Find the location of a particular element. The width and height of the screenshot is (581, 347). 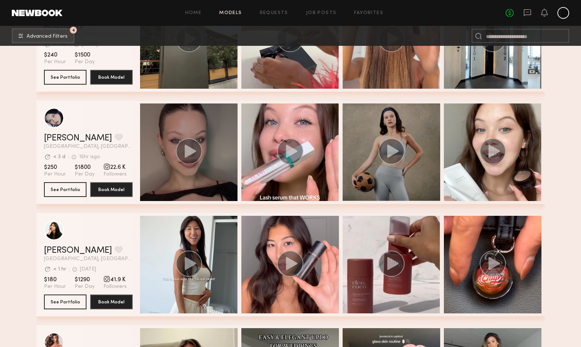

span: $240 is located at coordinates (55, 55).